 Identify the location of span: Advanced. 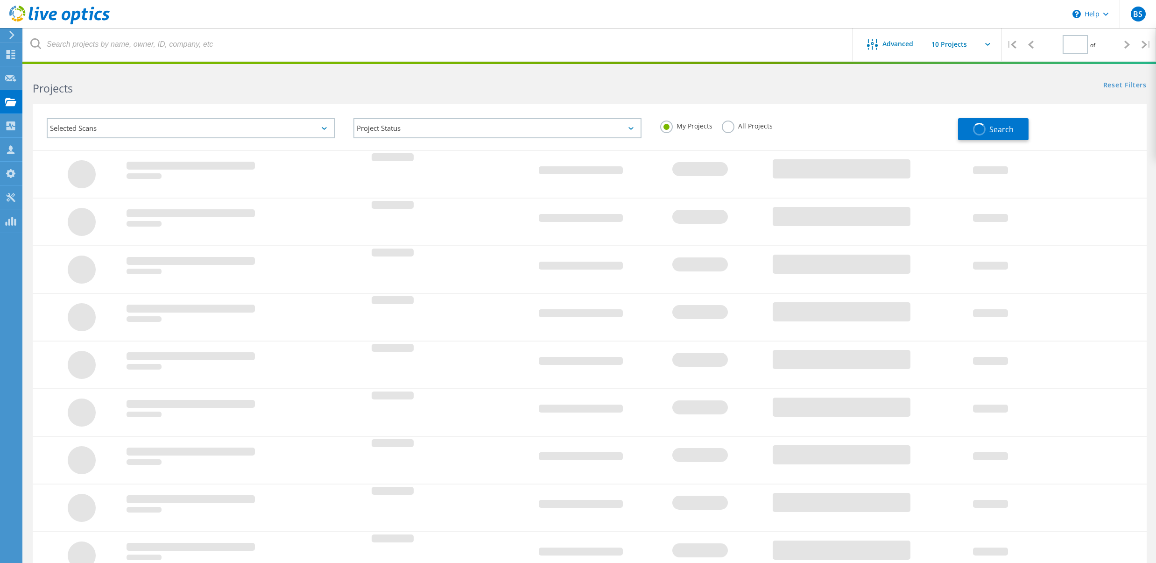
(898, 44).